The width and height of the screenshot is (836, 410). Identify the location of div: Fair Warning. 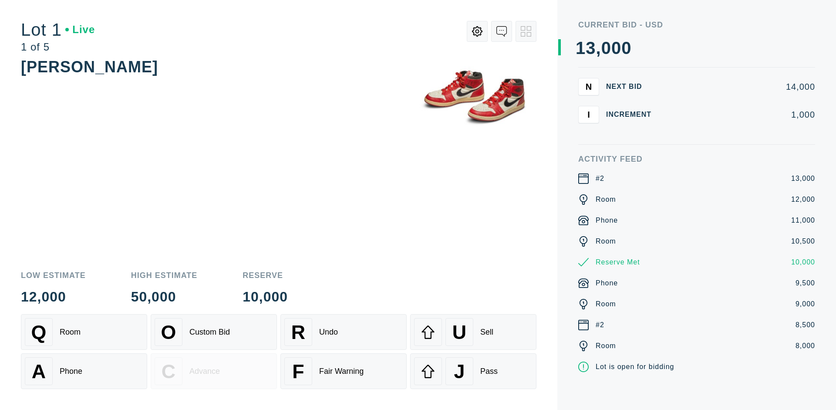
(342, 371).